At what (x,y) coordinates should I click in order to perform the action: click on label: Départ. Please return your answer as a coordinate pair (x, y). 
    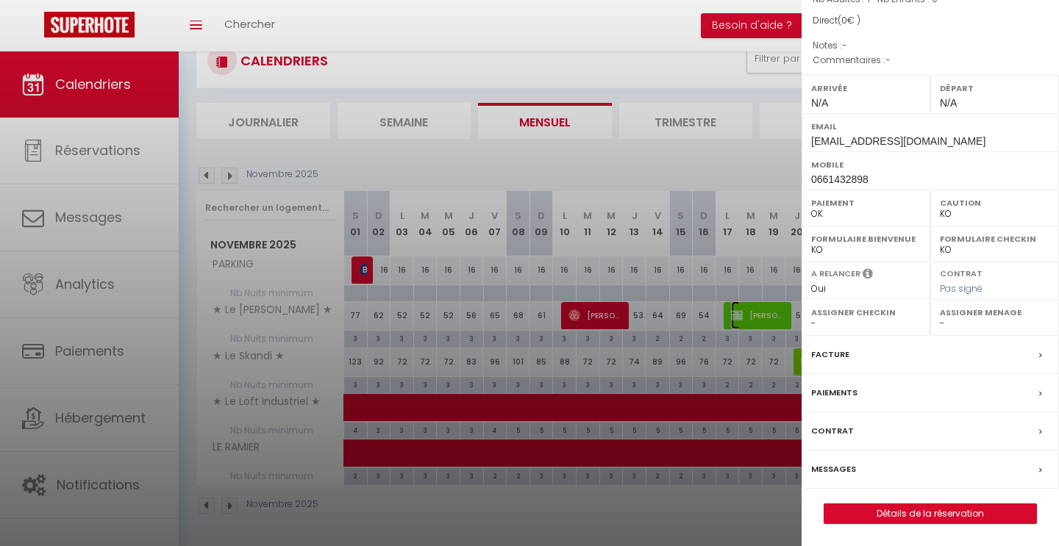
    Looking at the image, I should click on (994, 88).